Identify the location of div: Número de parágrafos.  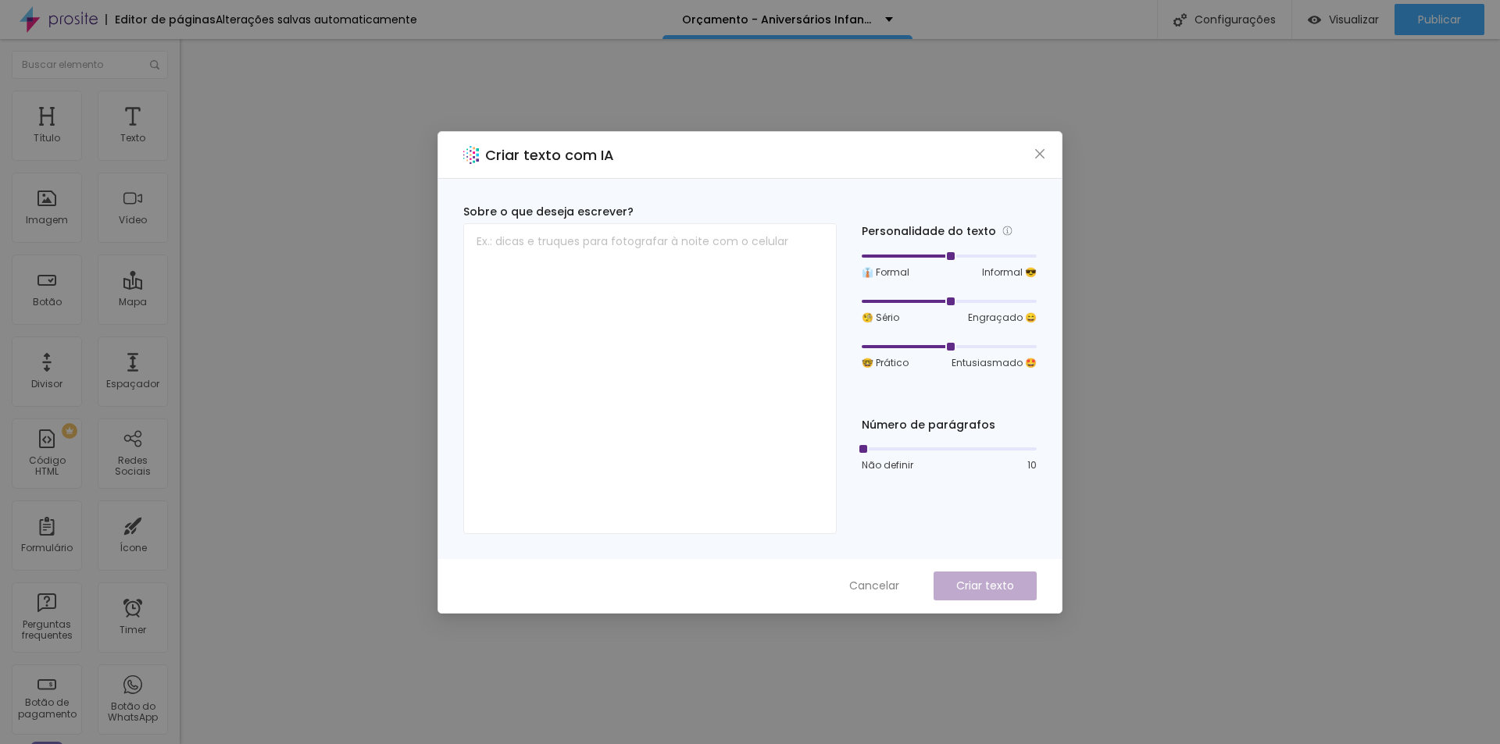
(949, 425).